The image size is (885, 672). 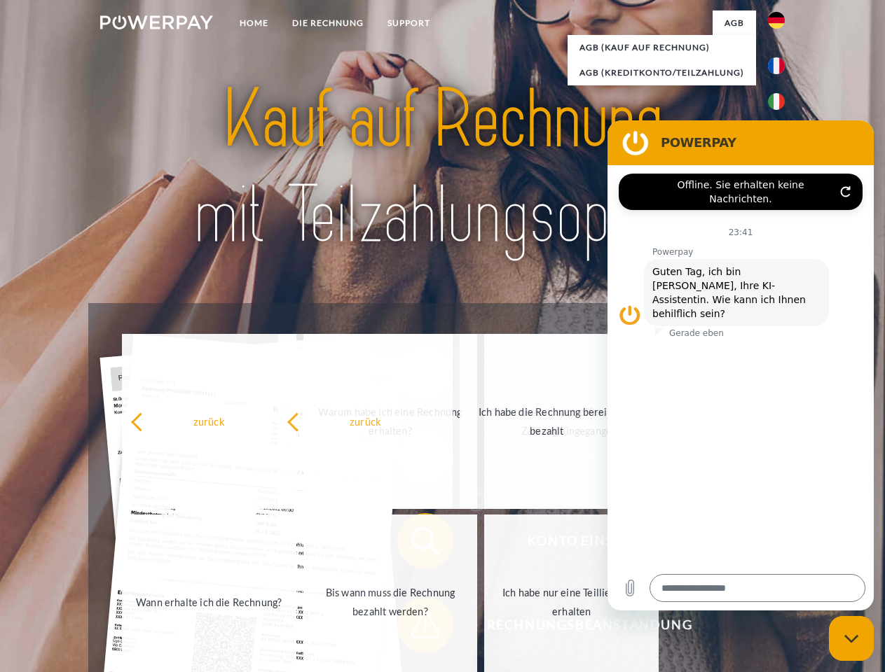 What do you see at coordinates (776, 102) in the screenshot?
I see `img: it` at bounding box center [776, 102].